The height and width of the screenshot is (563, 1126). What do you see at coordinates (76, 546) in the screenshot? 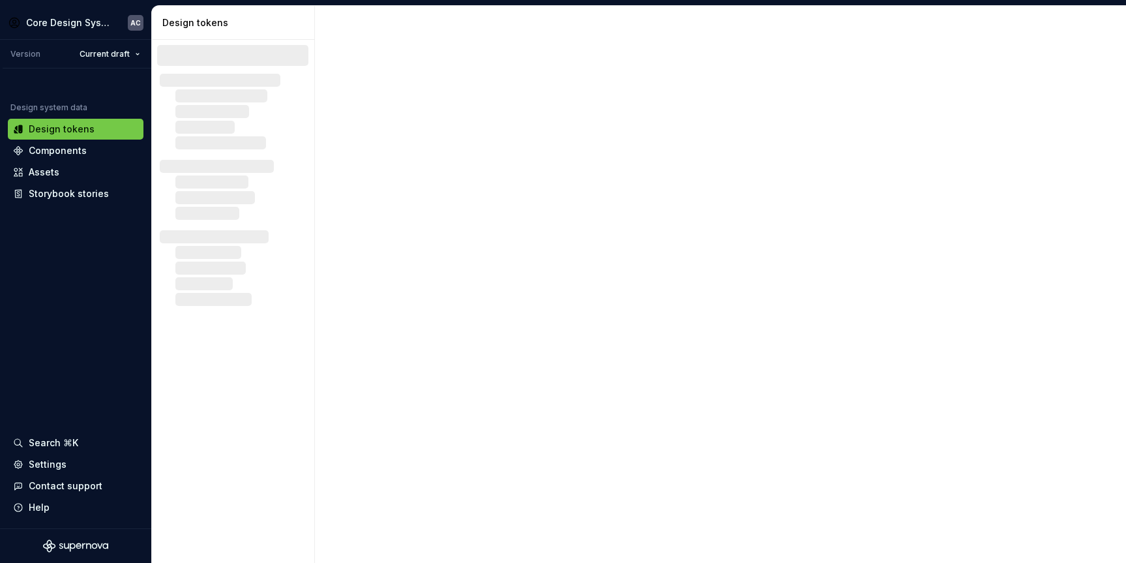
I see `svg: Supernova Logo` at bounding box center [76, 546].